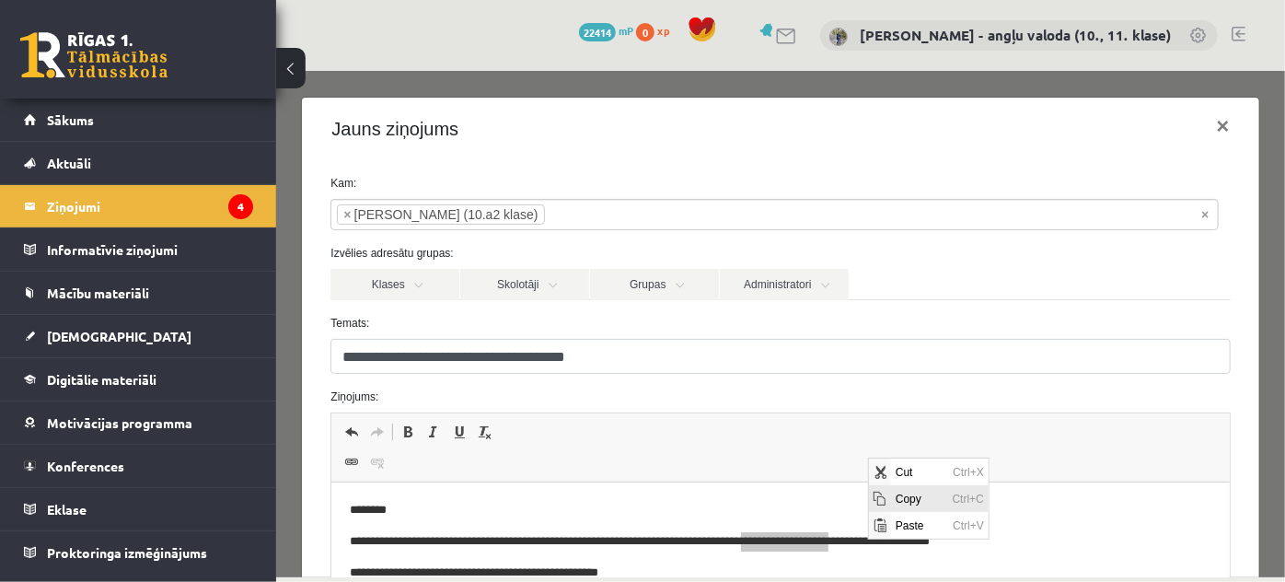 This screenshot has width=1285, height=582. Describe the element at coordinates (503, 326) in the screenshot. I see `label: Ziņojums:` at that location.